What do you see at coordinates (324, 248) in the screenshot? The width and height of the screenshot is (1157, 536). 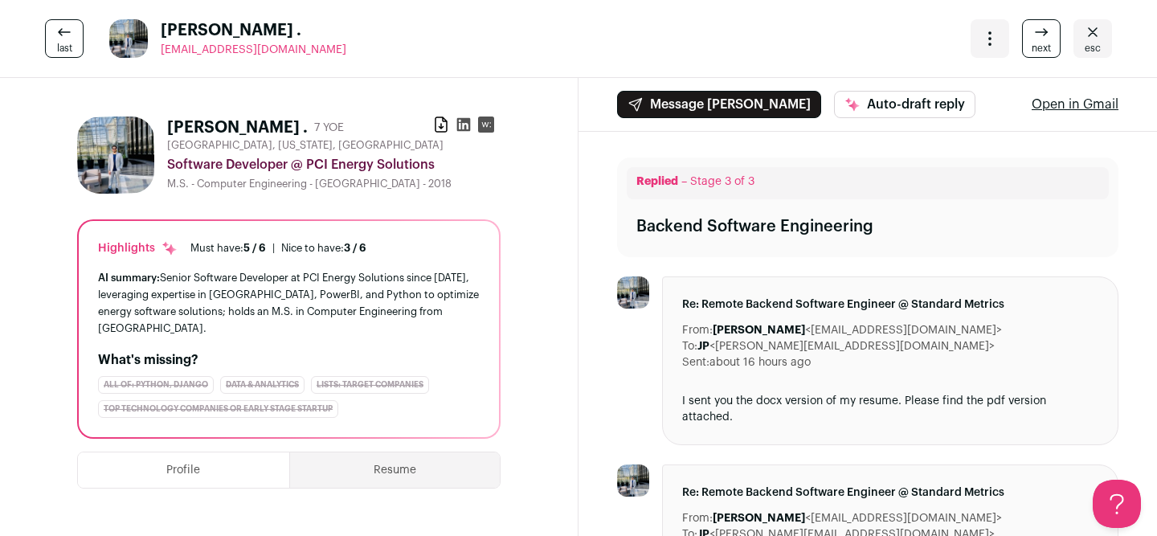 I see `div: Nice to have:` at bounding box center [324, 248].